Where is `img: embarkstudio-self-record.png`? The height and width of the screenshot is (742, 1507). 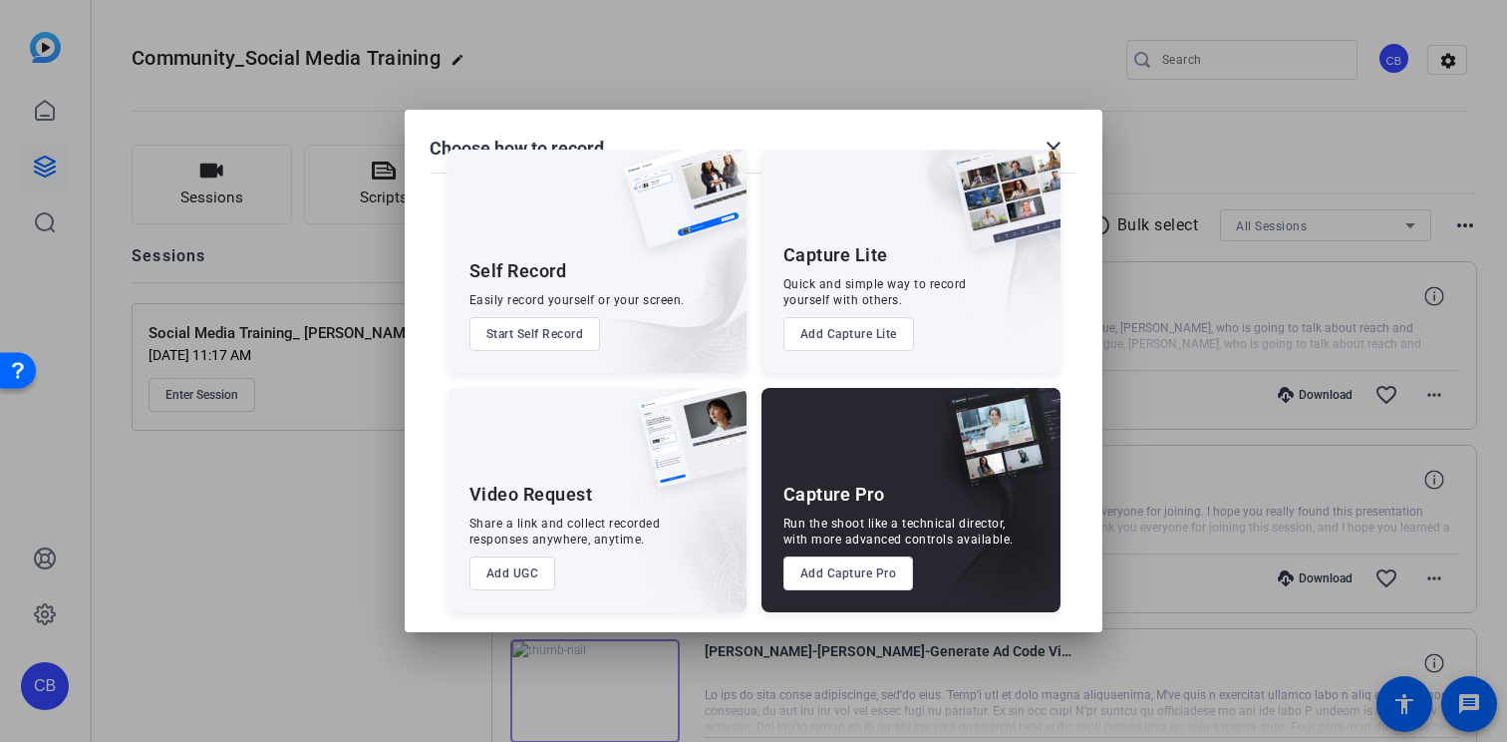 img: embarkstudio-self-record.png is located at coordinates (660, 282).